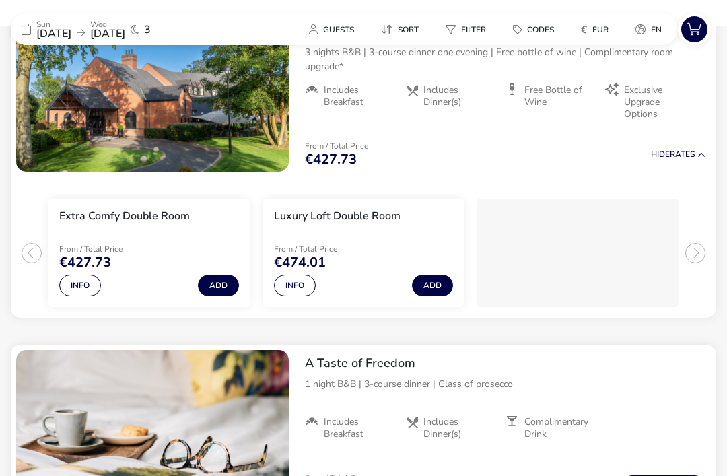 The image size is (727, 476). Describe the element at coordinates (337, 216) in the screenshot. I see `h3: Luxury Loft Double Room` at that location.